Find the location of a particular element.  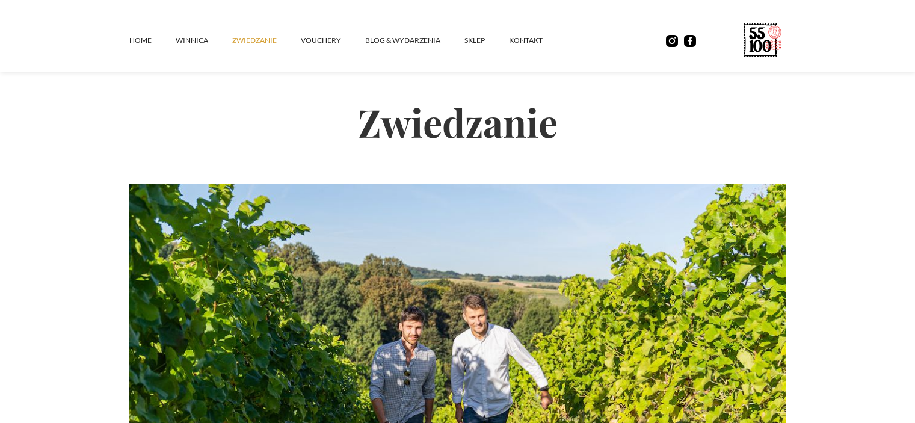

a: SKLEP is located at coordinates (487, 40).